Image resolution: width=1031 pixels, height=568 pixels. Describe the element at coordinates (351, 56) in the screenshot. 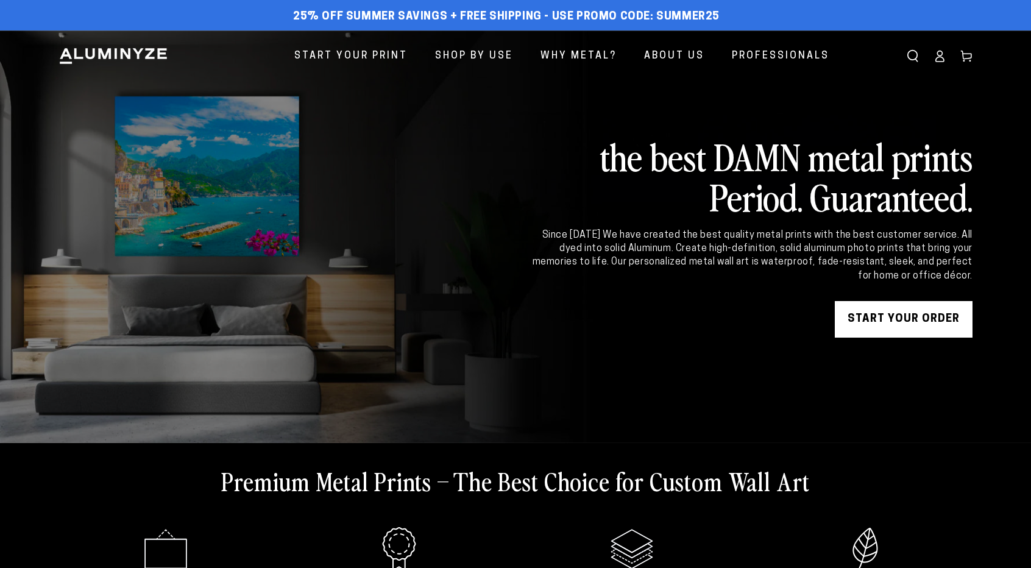

I see `a: Start Your Print` at that location.